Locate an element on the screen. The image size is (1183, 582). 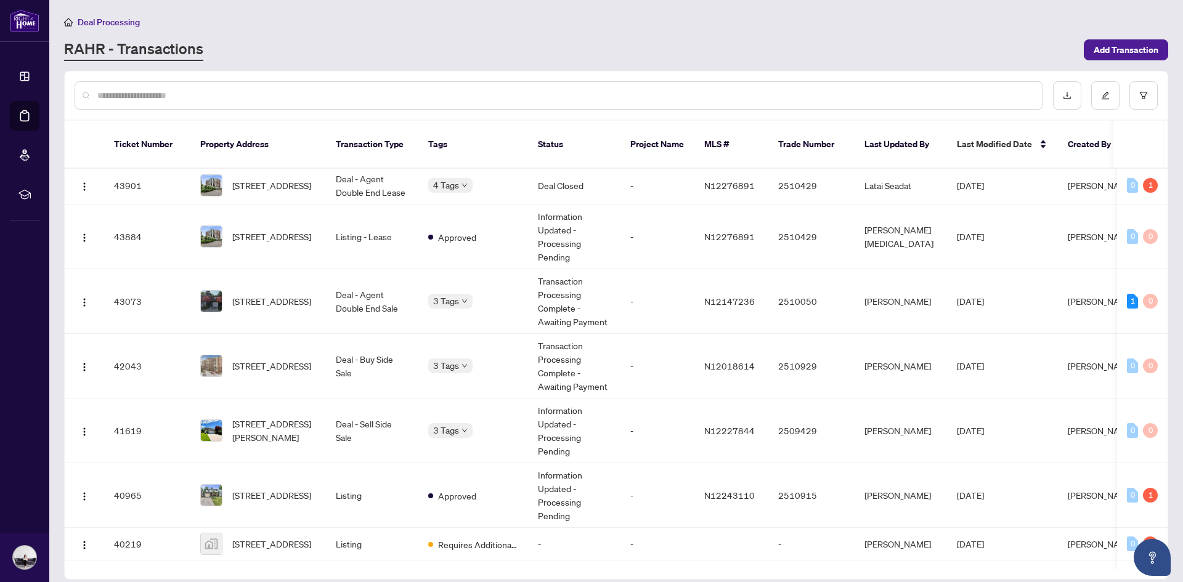
button: Add Transaction is located at coordinates (1125, 50).